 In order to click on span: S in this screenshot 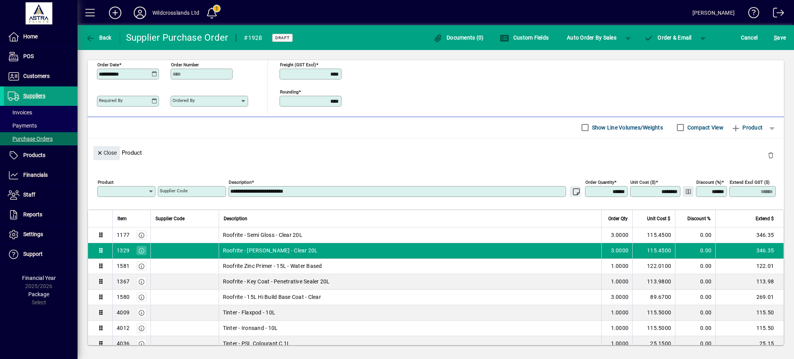, I will do `click(776, 38)`.